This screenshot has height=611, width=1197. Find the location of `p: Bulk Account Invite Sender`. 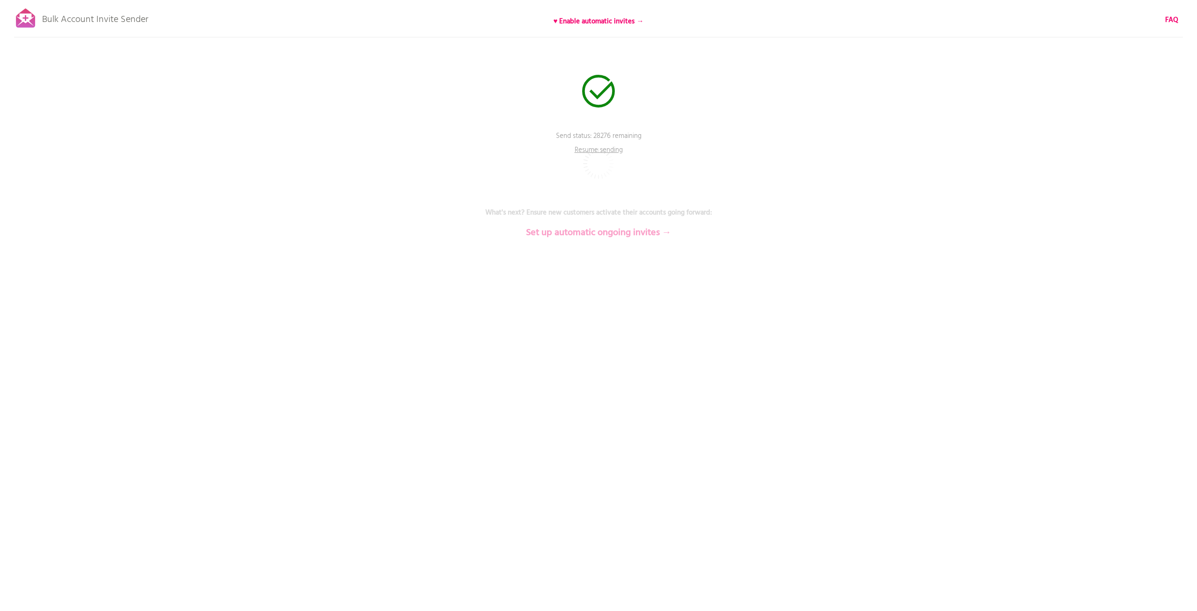

p: Bulk Account Invite Sender is located at coordinates (95, 17).